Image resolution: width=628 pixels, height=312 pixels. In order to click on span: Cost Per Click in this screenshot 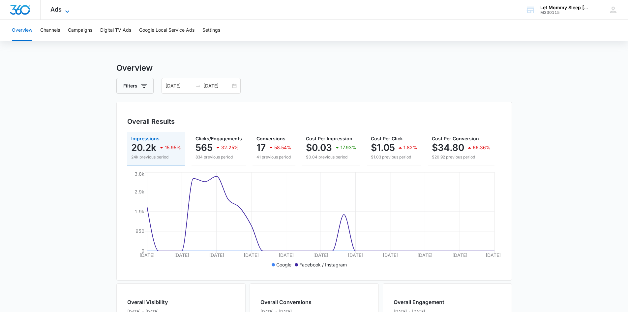, I will do `click(387, 138)`.